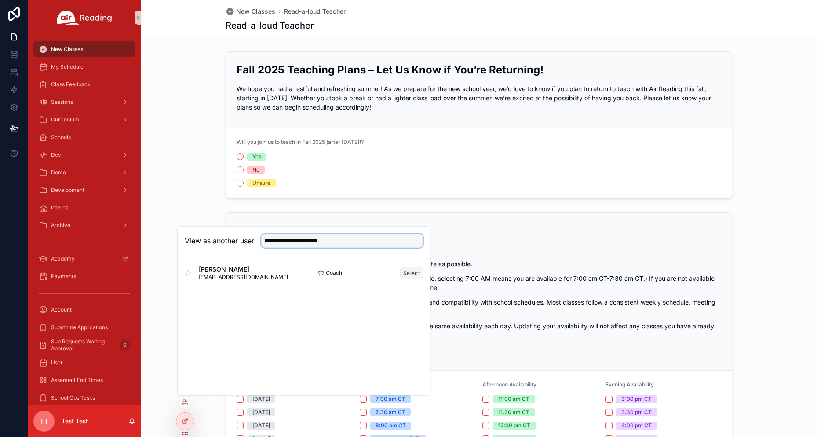 The image size is (817, 437). I want to click on a: Payments, so click(84, 276).